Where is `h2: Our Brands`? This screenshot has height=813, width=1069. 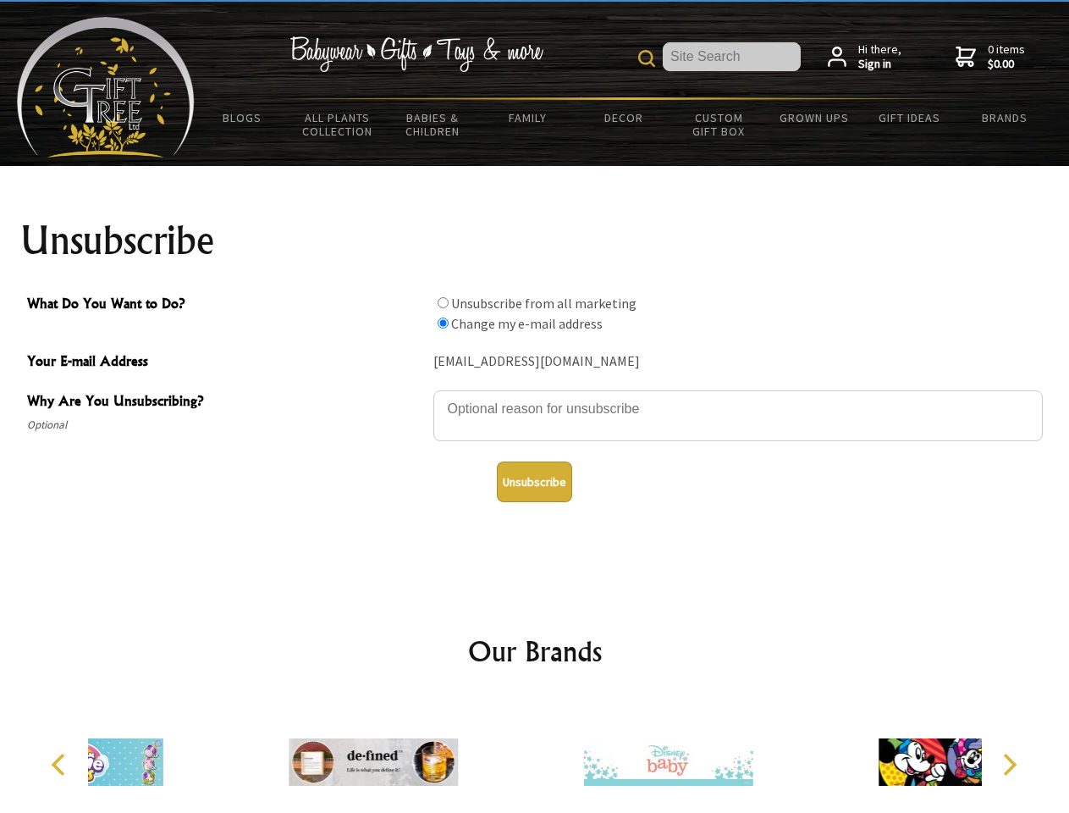
h2: Our Brands is located at coordinates (535, 651).